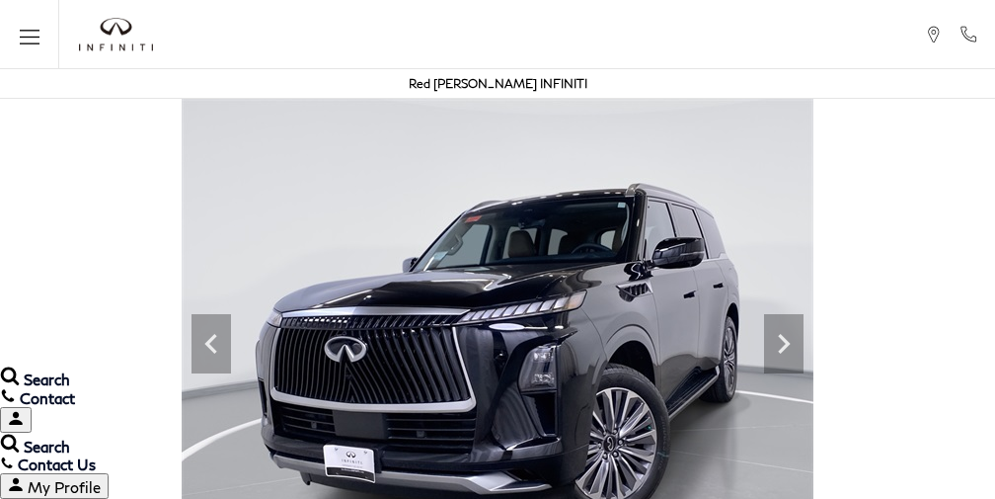 The width and height of the screenshot is (995, 499). What do you see at coordinates (64, 487) in the screenshot?
I see `span: My Profile` at bounding box center [64, 487].